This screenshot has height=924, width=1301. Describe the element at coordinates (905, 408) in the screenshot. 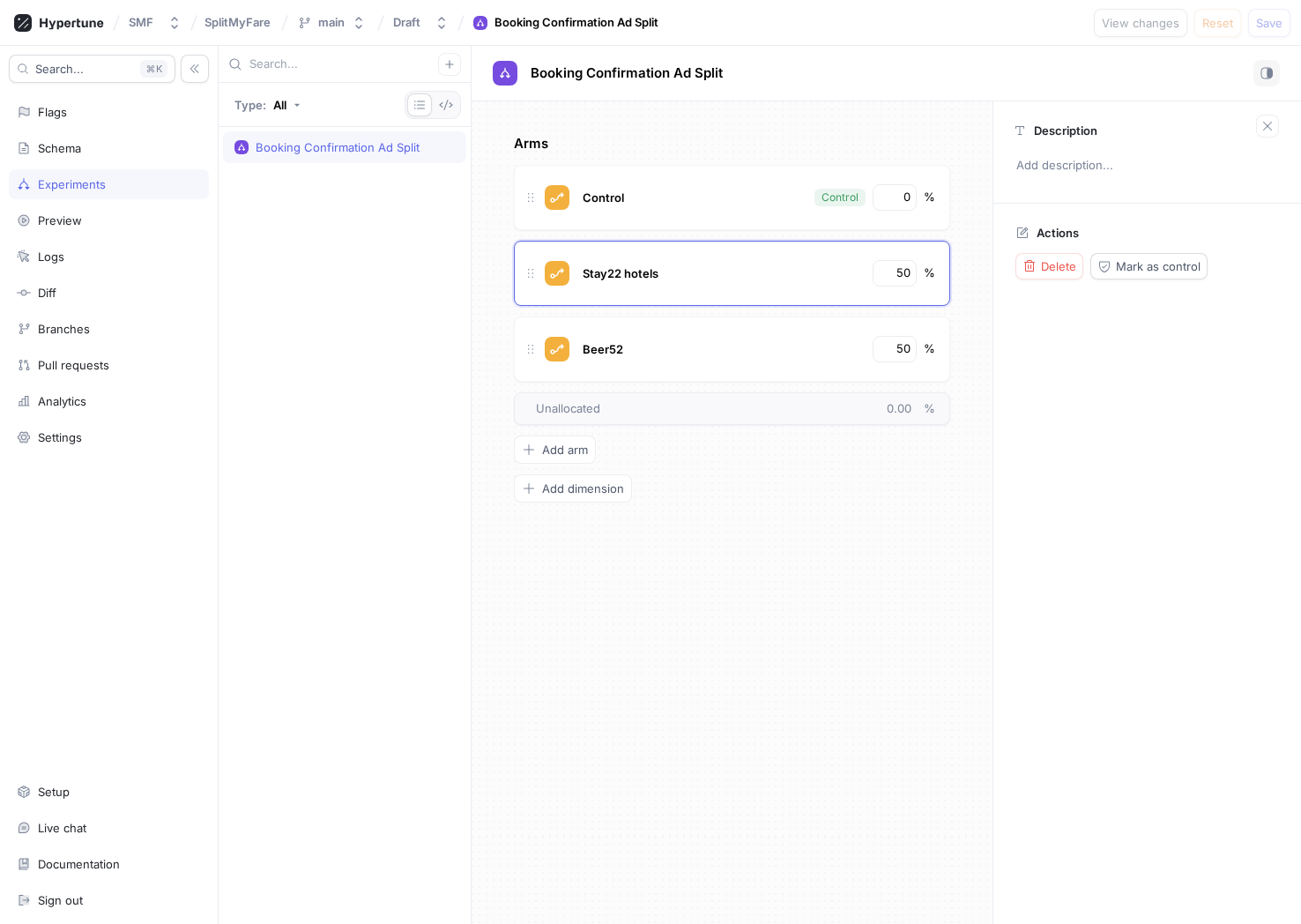

I see `span: 0.00` at that location.